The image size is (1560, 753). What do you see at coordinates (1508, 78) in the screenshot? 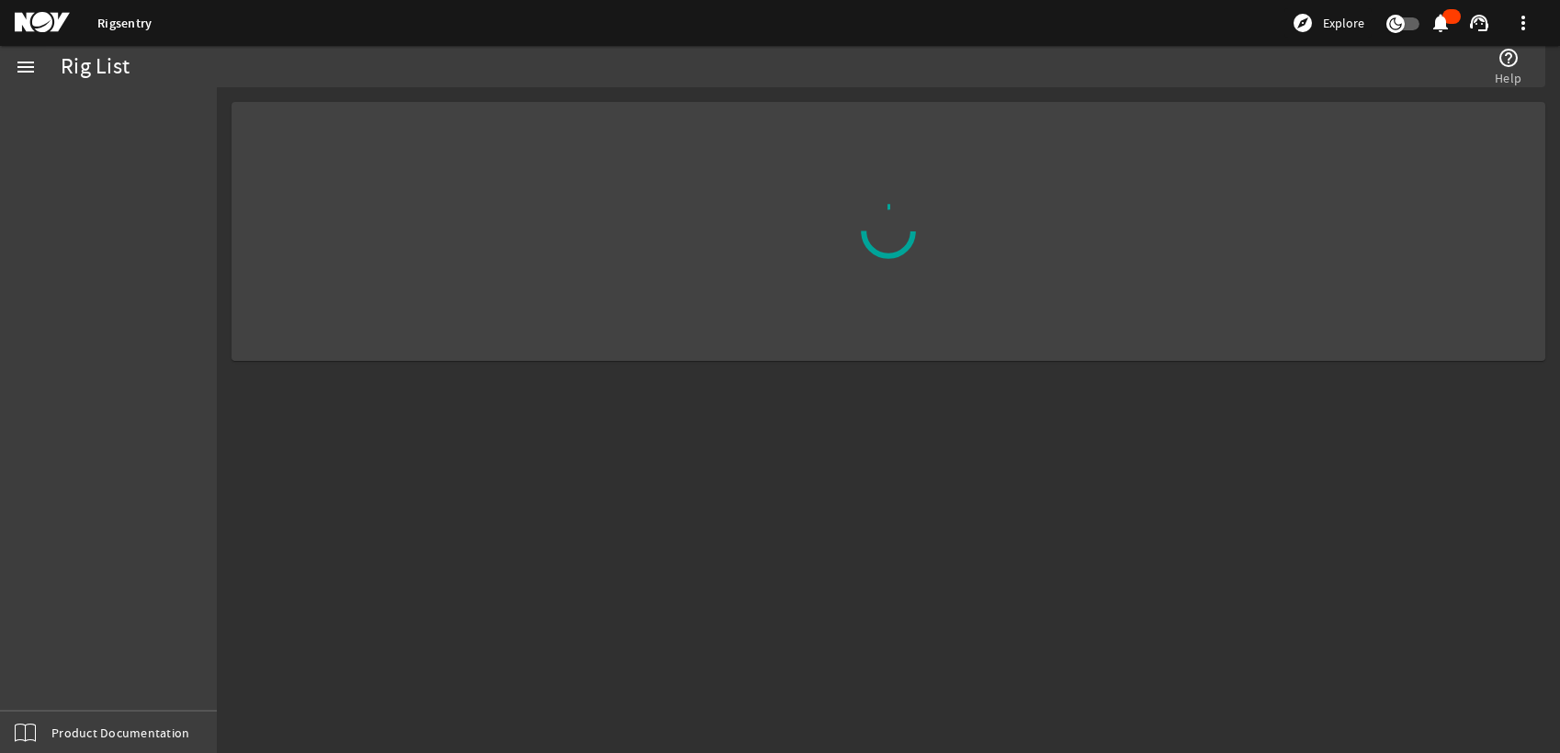
I see `span: Help` at bounding box center [1508, 78].